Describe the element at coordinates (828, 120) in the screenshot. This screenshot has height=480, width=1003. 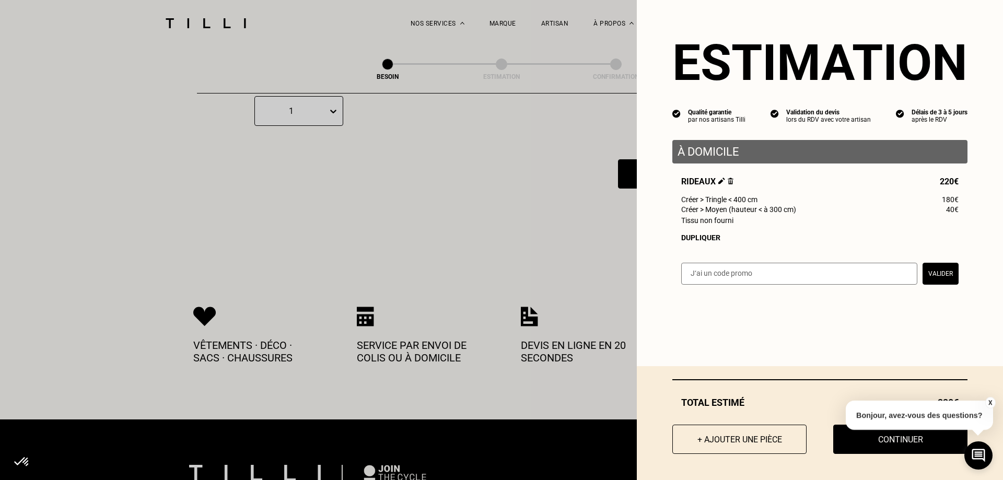
I see `div: lors du RDV avec votre artisan` at that location.